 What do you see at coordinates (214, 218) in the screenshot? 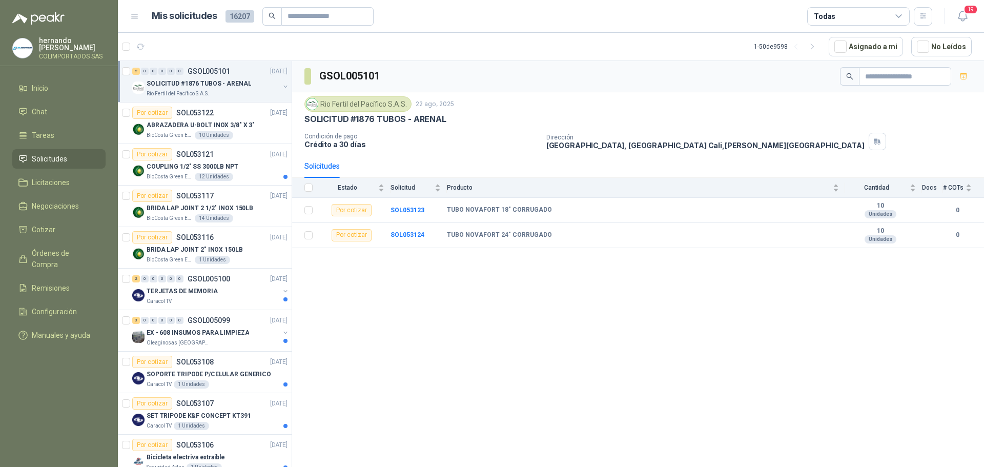
I see `div: 14 Unidades` at bounding box center [214, 218].